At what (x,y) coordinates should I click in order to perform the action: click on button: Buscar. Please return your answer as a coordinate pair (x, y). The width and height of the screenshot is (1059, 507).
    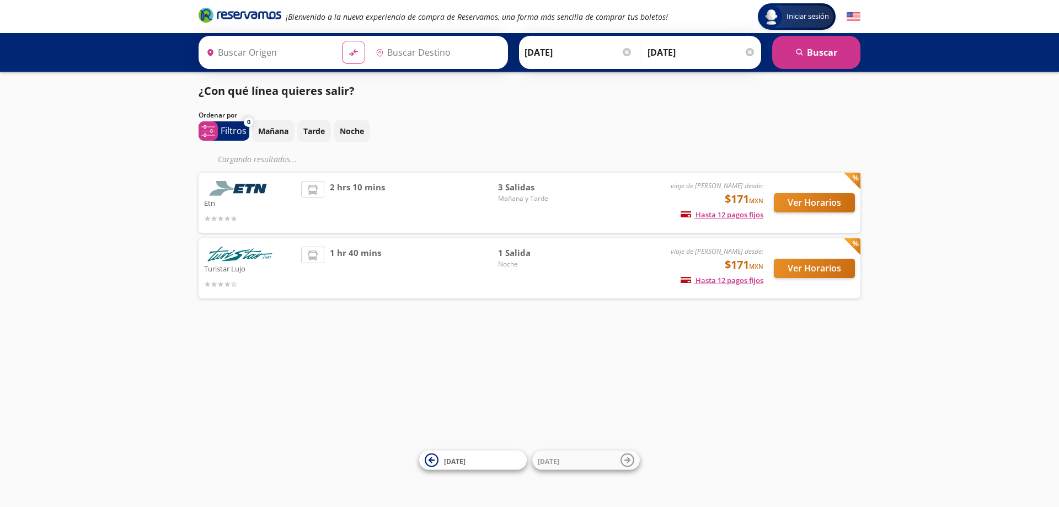
    Looking at the image, I should click on (816, 52).